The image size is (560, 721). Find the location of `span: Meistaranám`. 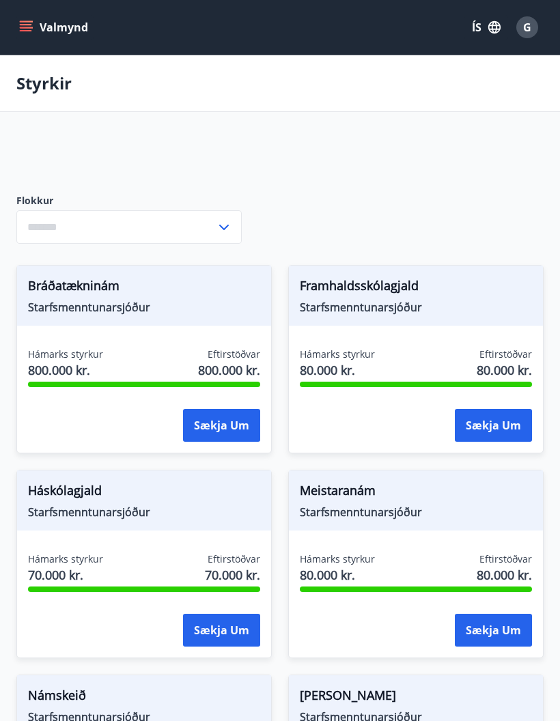

span: Meistaranám is located at coordinates (416, 493).